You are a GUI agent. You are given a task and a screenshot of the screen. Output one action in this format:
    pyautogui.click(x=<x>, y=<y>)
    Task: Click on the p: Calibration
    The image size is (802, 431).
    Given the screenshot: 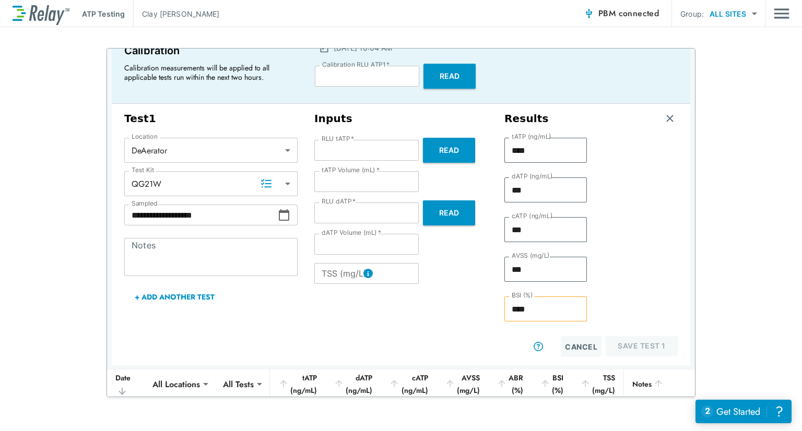 What is the action you would take?
    pyautogui.click(x=210, y=51)
    